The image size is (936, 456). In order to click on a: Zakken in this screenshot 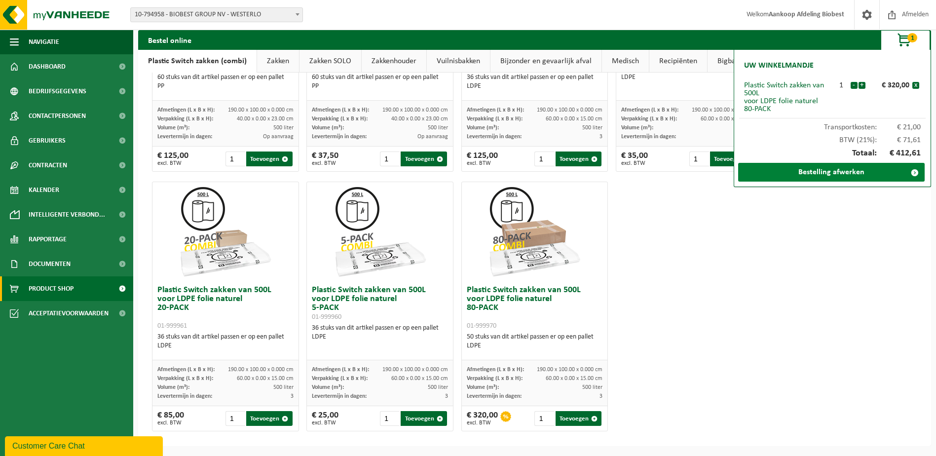, I will do `click(278, 61)`.